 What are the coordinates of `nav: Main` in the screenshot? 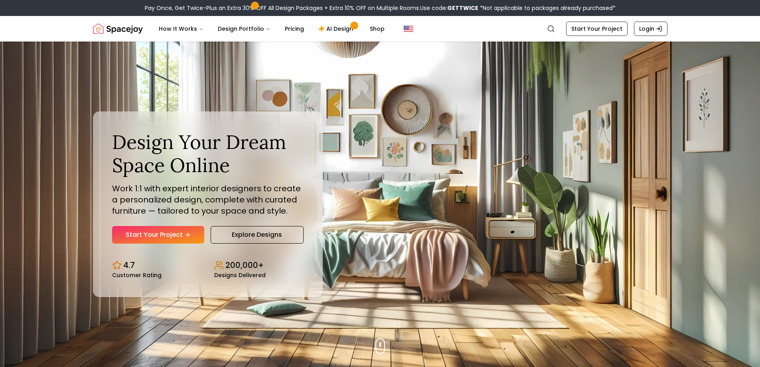 It's located at (272, 29).